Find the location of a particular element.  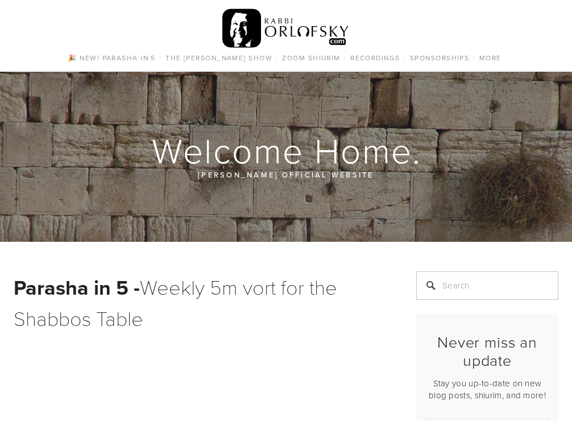

strong: Parasha in 5 - is located at coordinates (77, 287).